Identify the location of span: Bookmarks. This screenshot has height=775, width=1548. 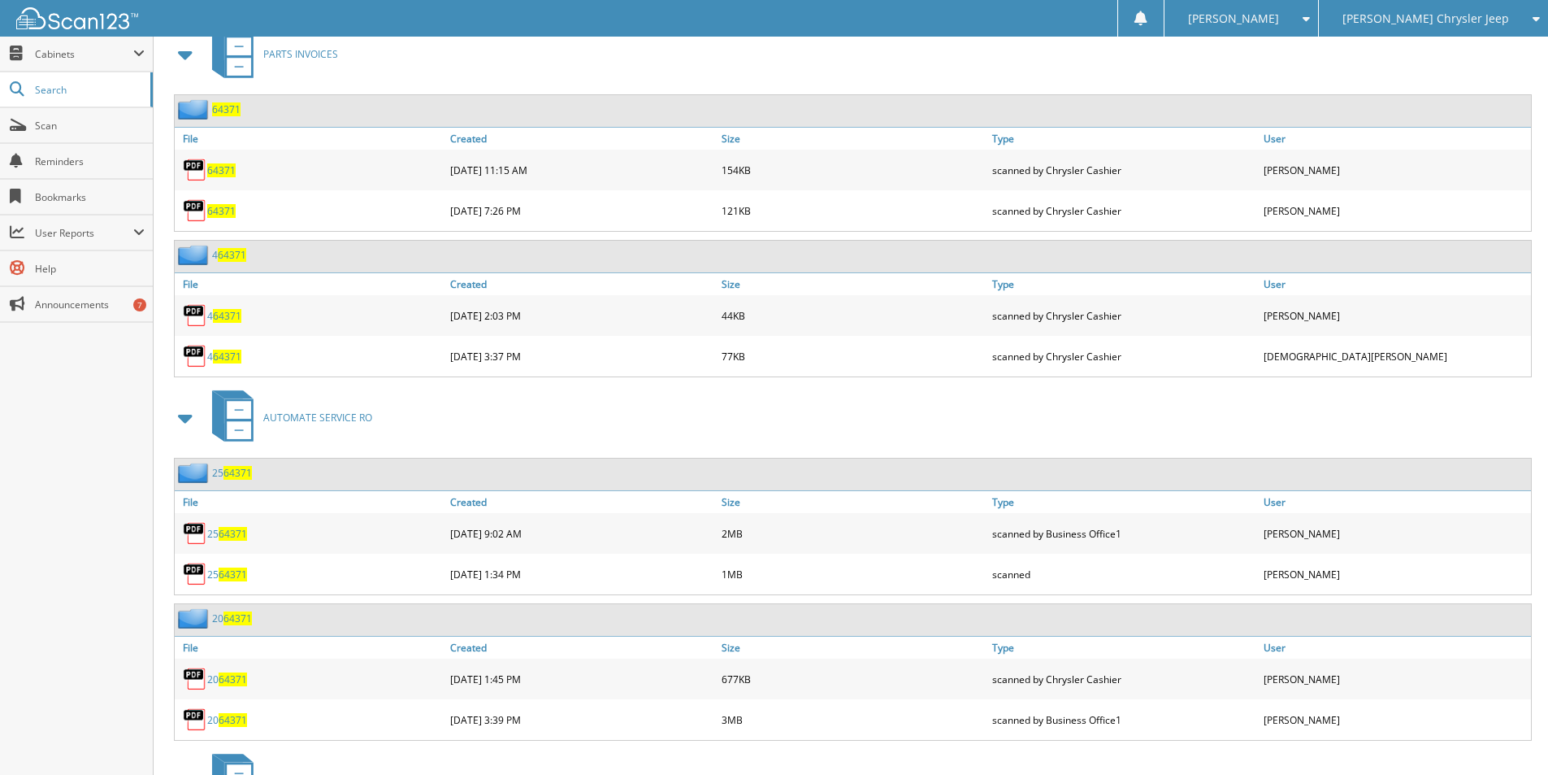
(89, 197).